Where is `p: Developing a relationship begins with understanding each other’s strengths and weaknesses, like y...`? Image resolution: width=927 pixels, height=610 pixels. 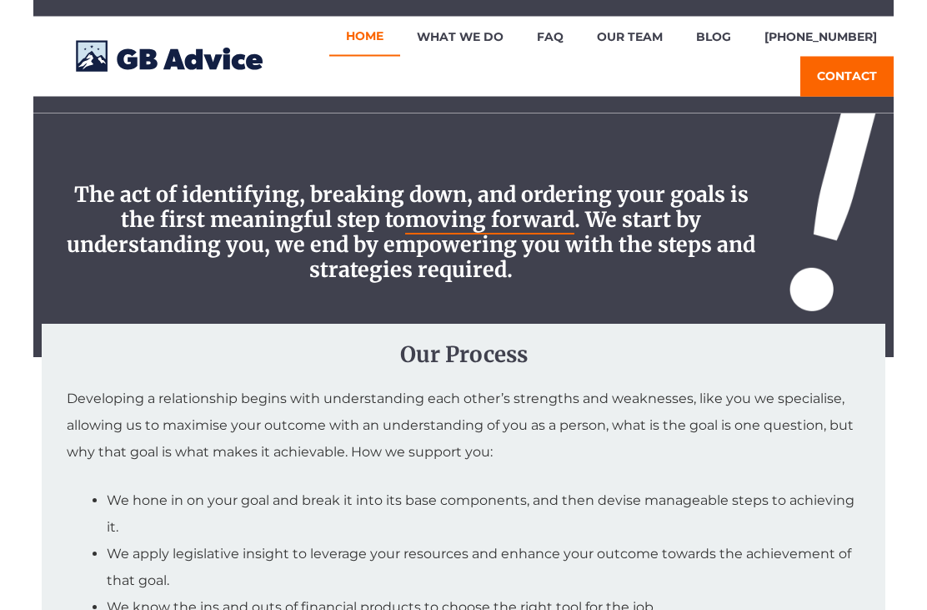
p: Developing a relationship begins with understanding each other’s strengths and weaknesses, like y... is located at coordinates (464, 426).